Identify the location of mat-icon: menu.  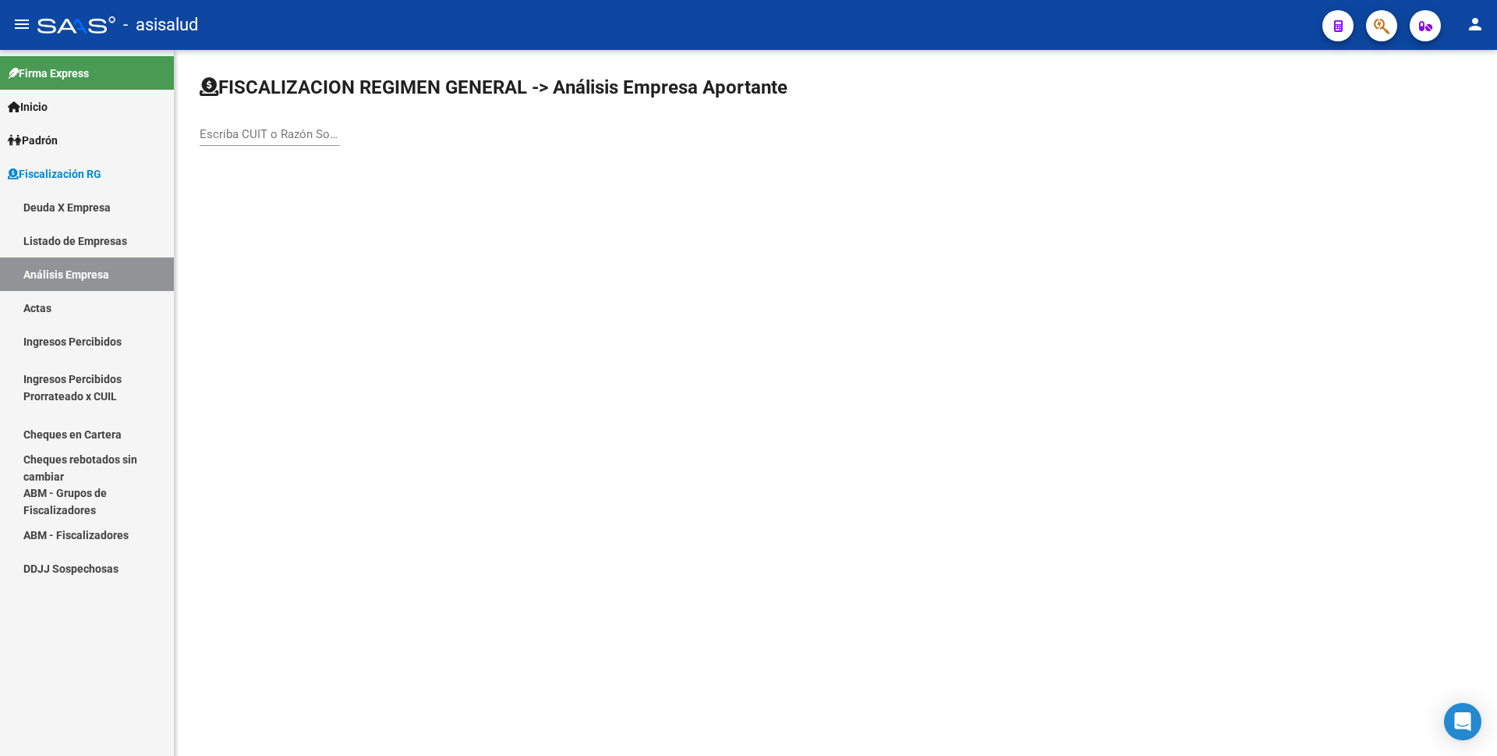
(22, 24).